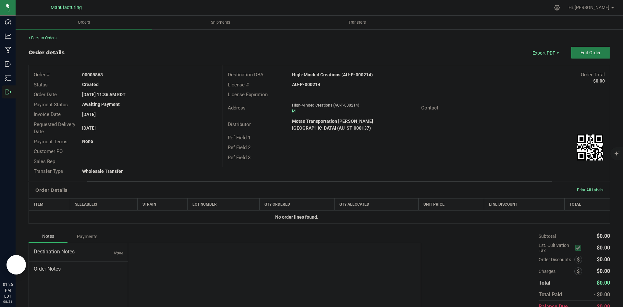 The width and height of the screenshot is (623, 307). I want to click on span: Orders, so click(84, 22).